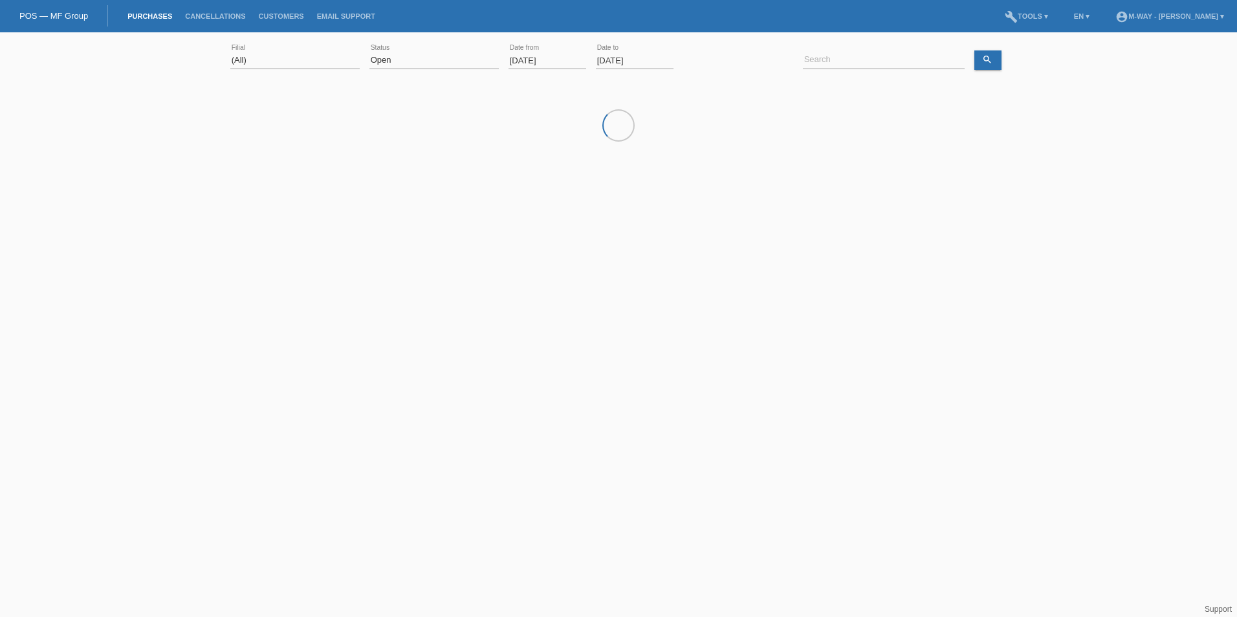 The height and width of the screenshot is (617, 1237). What do you see at coordinates (1081, 16) in the screenshot?
I see `a: EN ▾` at bounding box center [1081, 16].